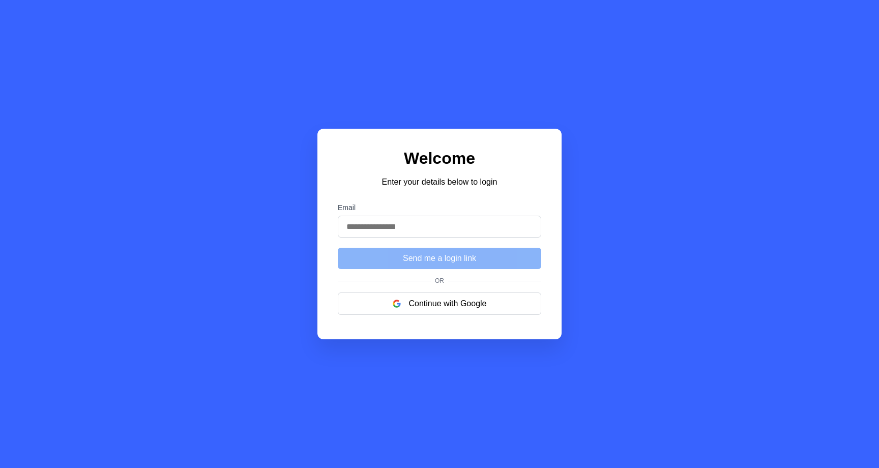 The width and height of the screenshot is (879, 468). I want to click on img: google logo, so click(397, 304).